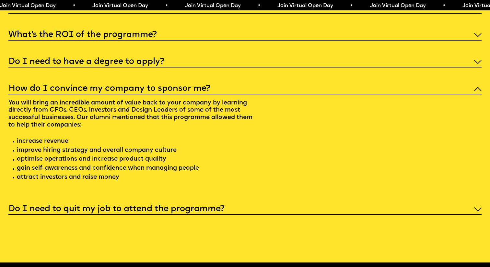 This screenshot has height=267, width=490. Describe the element at coordinates (109, 89) in the screenshot. I see `h5: How do I convince my company to sponsor me?` at that location.